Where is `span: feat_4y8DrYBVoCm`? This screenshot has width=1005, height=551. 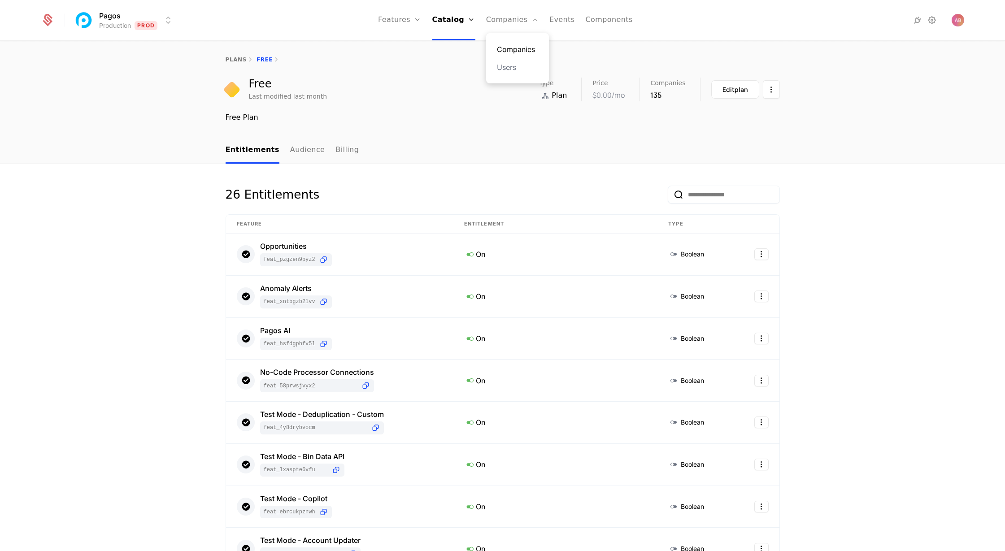 span: feat_4y8DrYBVoCm is located at coordinates (315, 428).